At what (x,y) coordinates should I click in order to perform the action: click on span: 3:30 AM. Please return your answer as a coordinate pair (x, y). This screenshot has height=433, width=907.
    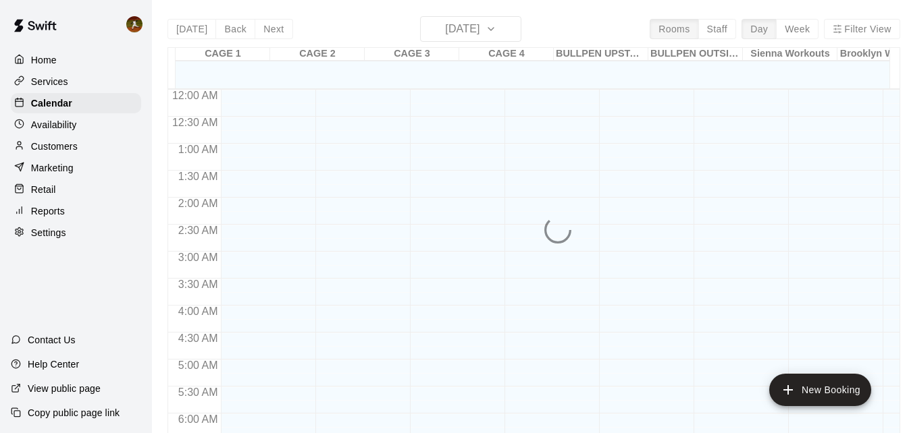
    Looking at the image, I should click on (198, 284).